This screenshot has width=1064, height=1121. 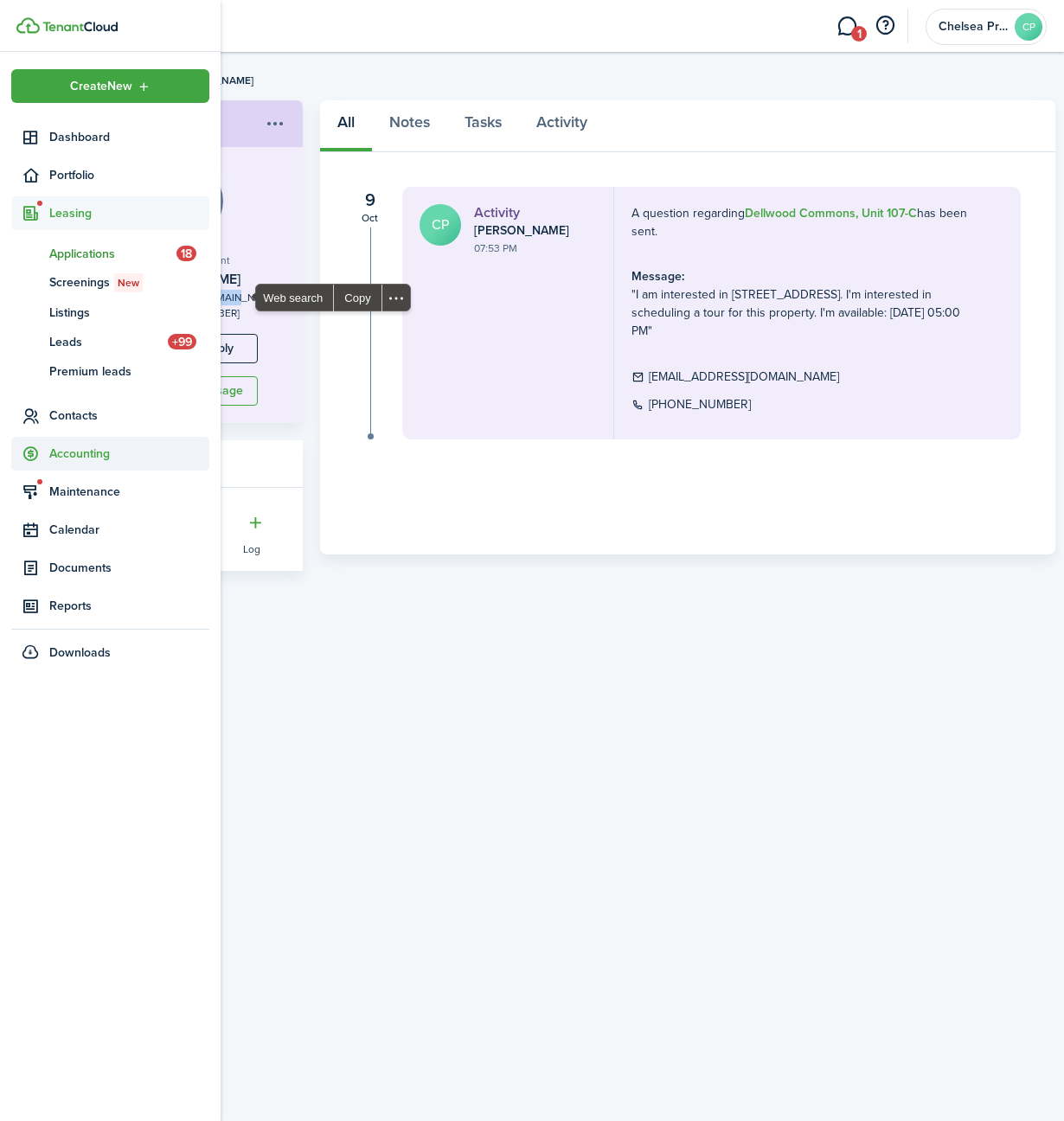 I want to click on a: Notes, so click(x=409, y=126).